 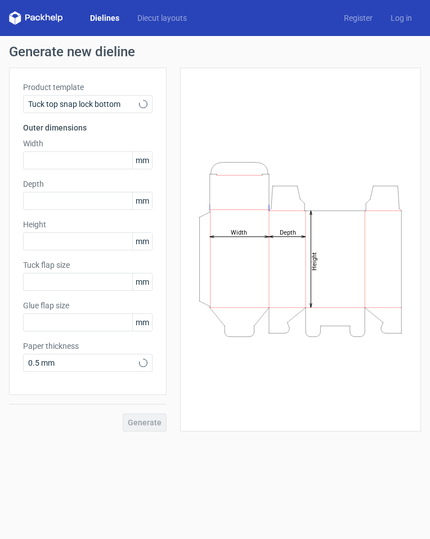 I want to click on h3: Outer dimensions, so click(x=88, y=128).